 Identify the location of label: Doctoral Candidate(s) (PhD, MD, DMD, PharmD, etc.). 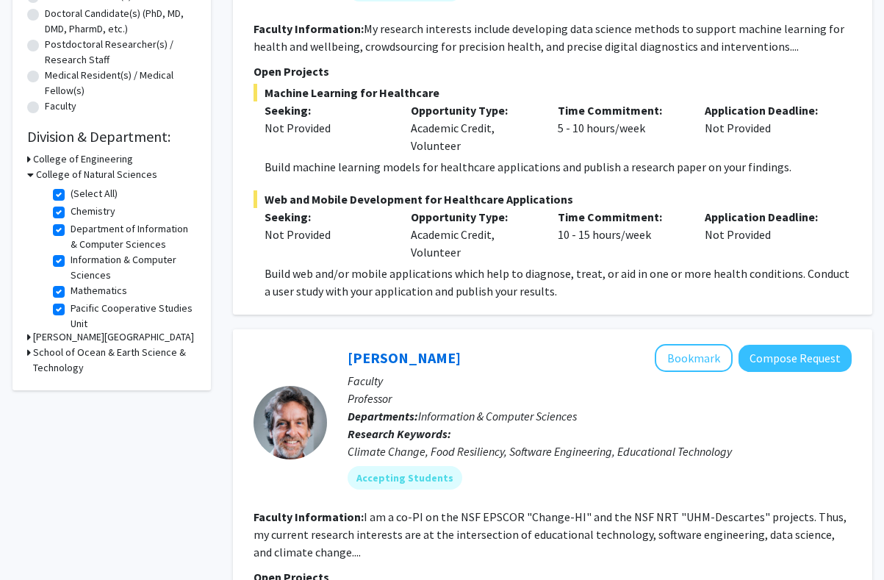
(120, 21).